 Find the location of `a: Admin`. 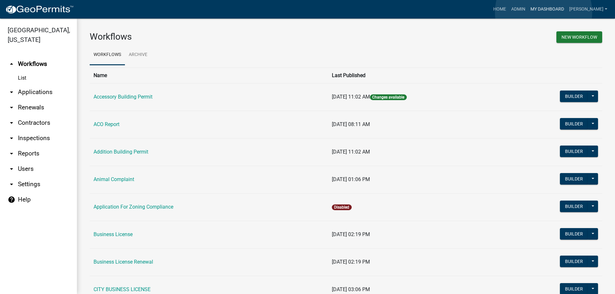

a: Admin is located at coordinates (518, 9).